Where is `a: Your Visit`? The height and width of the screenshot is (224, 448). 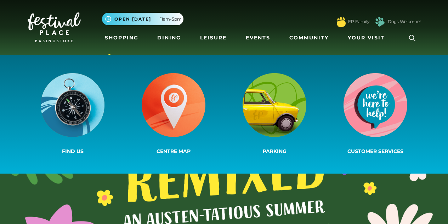 a: Your Visit is located at coordinates (368, 38).